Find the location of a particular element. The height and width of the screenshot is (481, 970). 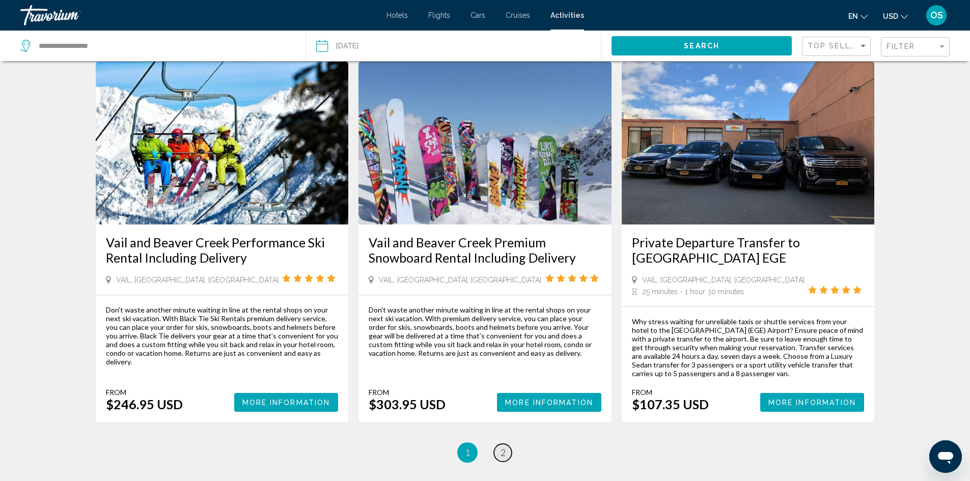

span: en is located at coordinates (853, 16).